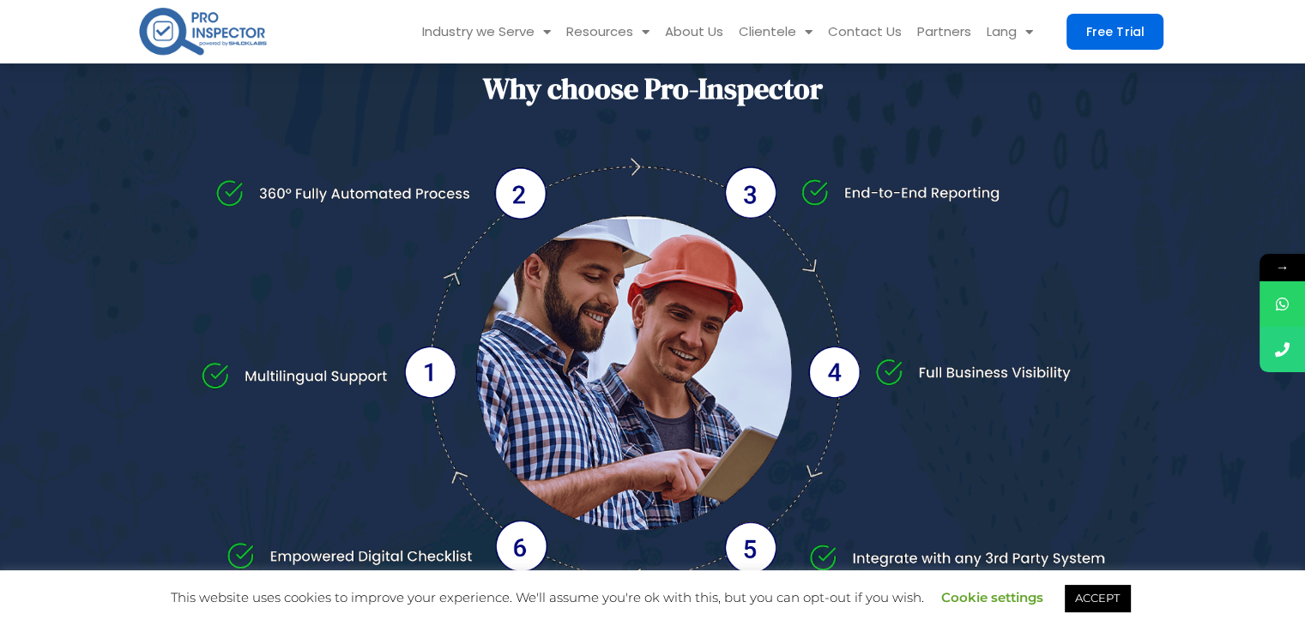  I want to click on img: pro-inspector-logo, so click(202, 31).